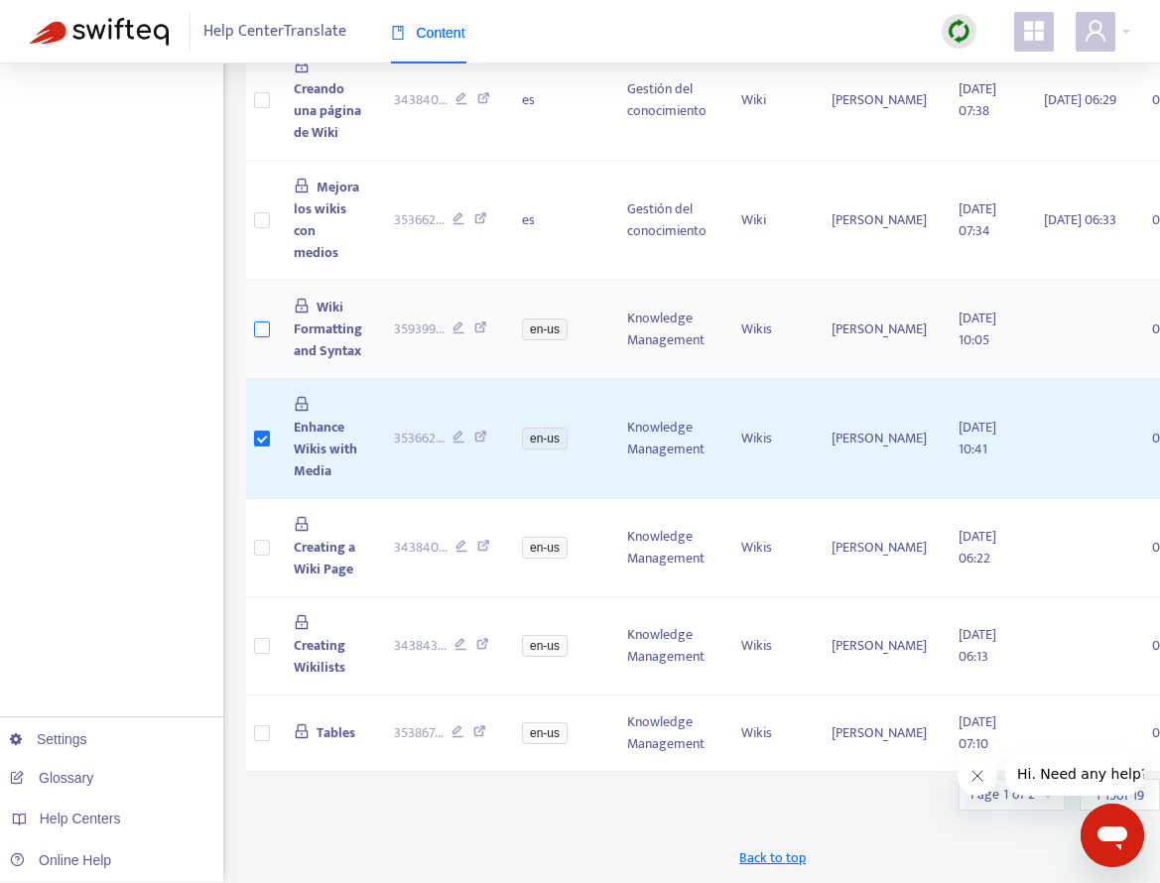 Image resolution: width=1160 pixels, height=883 pixels. What do you see at coordinates (772, 857) in the screenshot?
I see `span: Back to top` at bounding box center [772, 857].